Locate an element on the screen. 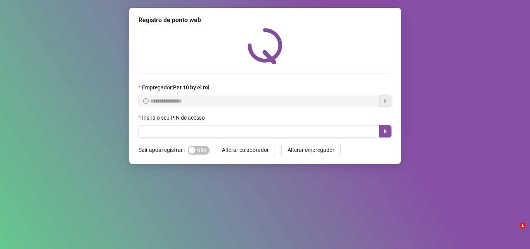 The width and height of the screenshot is (530, 249). span: caret-right is located at coordinates (385, 131).